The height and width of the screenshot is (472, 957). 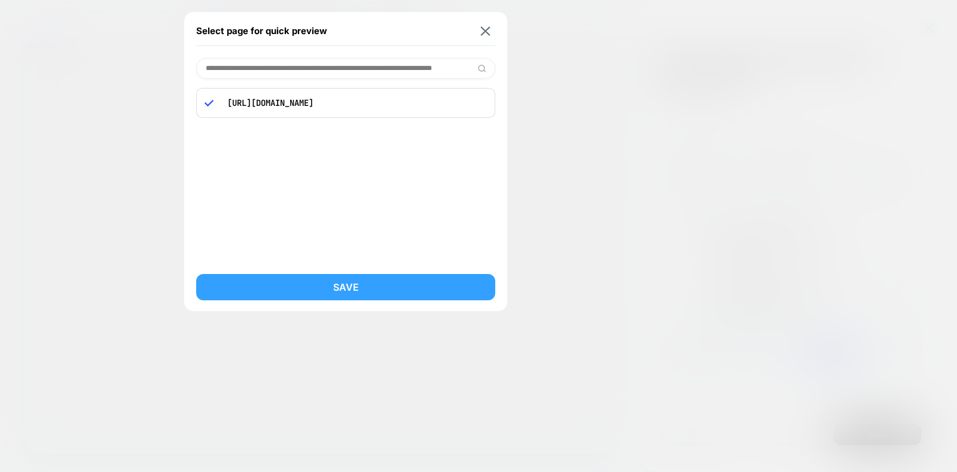 What do you see at coordinates (209, 103) in the screenshot?
I see `img: blue checkmark` at bounding box center [209, 103].